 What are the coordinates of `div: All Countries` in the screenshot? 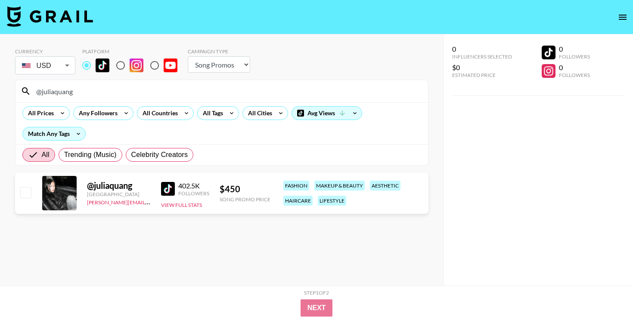 It's located at (158, 113).